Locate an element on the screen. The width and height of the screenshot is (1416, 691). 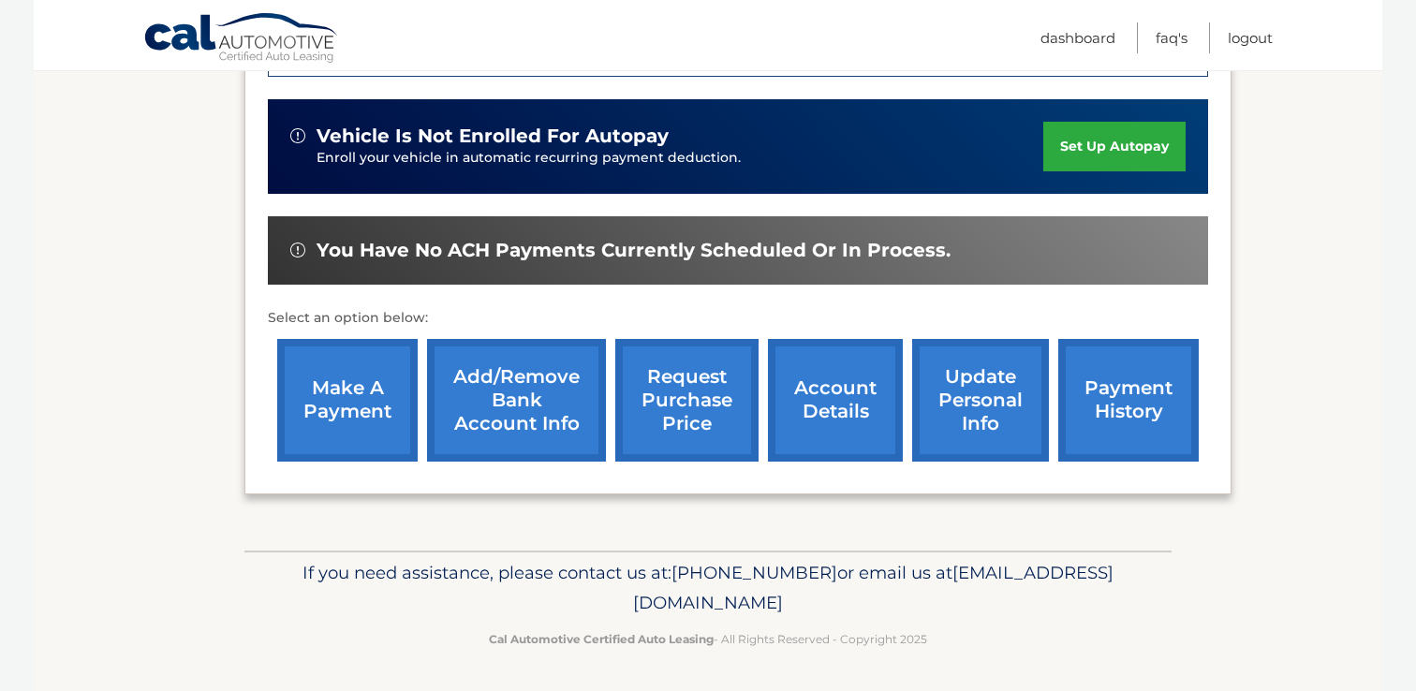
a: account details is located at coordinates (835, 400).